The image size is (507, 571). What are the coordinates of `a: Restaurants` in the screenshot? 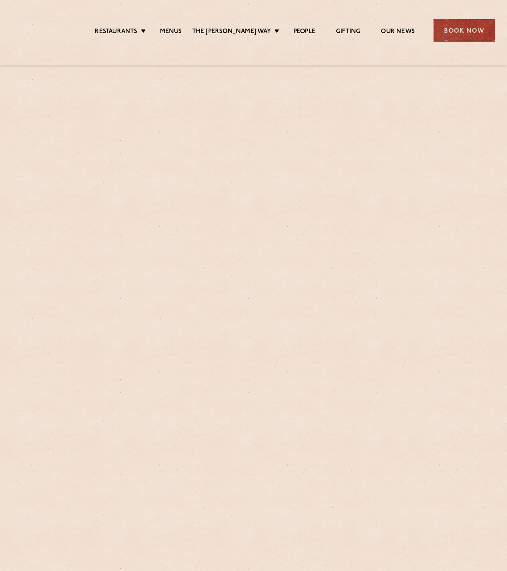 It's located at (116, 32).